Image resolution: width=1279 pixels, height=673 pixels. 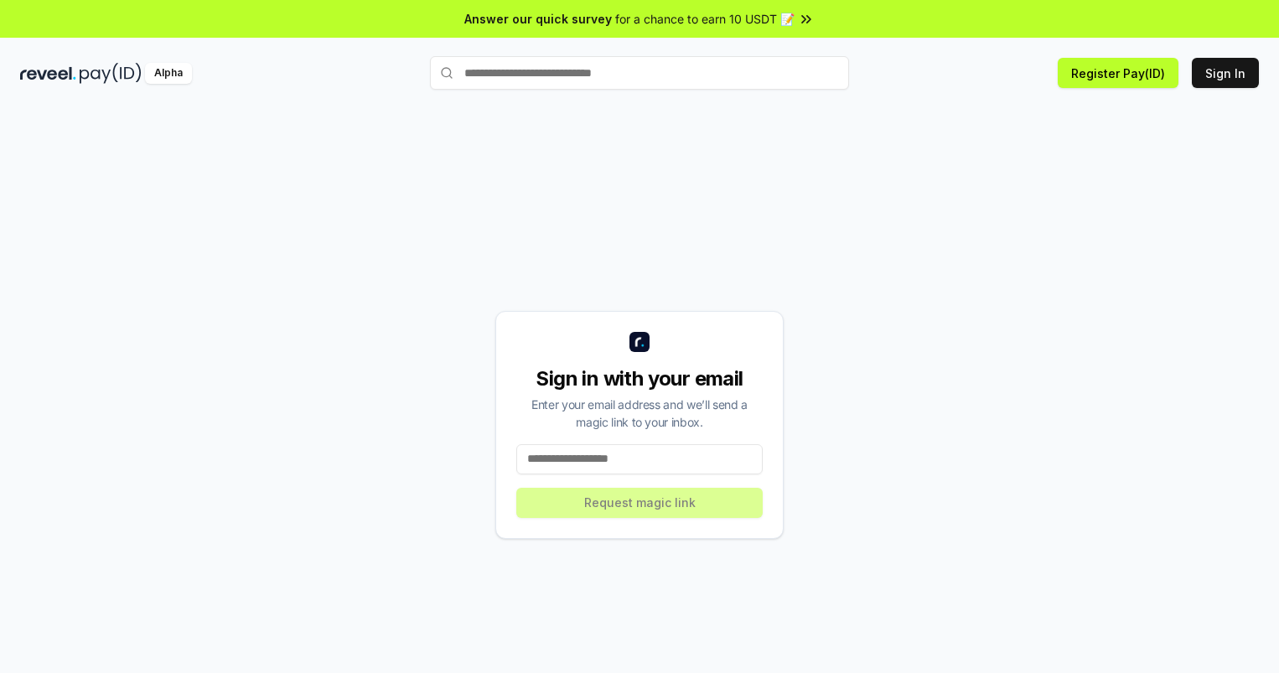 I want to click on img: reveel_dark, so click(x=48, y=73).